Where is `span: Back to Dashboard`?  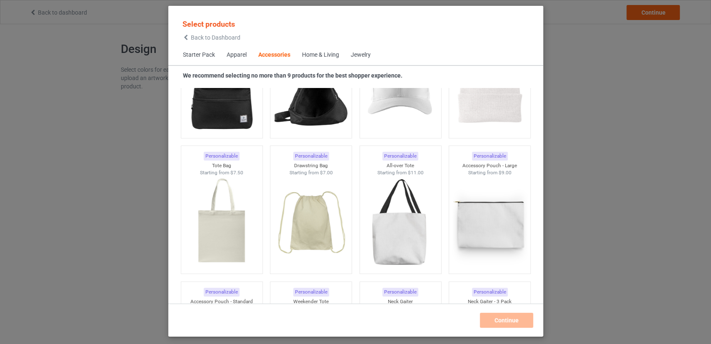
span: Back to Dashboard is located at coordinates (215, 37).